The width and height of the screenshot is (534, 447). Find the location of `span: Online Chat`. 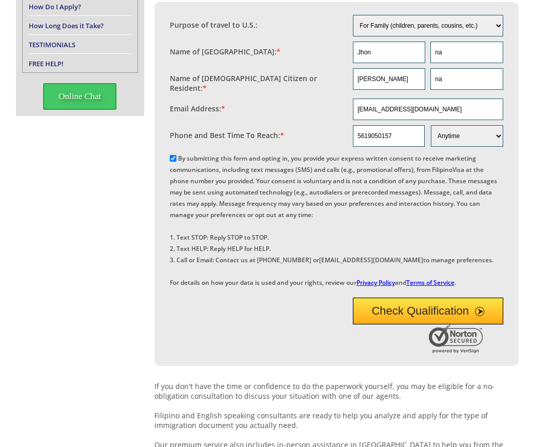

span: Online Chat is located at coordinates (79, 96).